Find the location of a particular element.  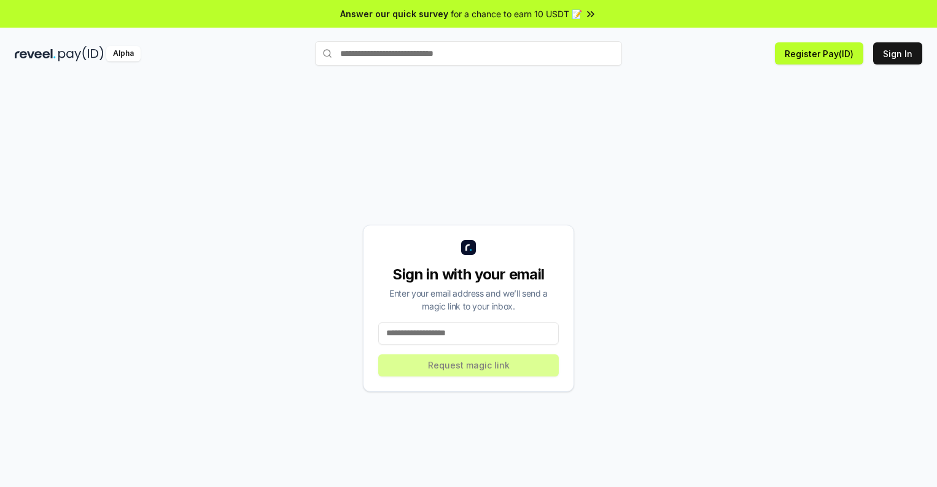

span: for a chance to earn 10 USDT 📝 is located at coordinates (517, 14).